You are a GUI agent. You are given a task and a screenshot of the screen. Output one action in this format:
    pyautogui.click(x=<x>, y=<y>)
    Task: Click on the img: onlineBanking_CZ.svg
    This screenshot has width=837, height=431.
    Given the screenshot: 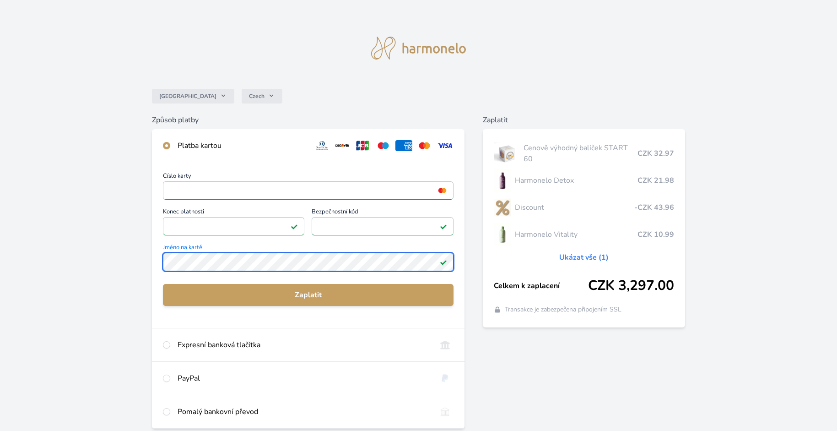 What is the action you would take?
    pyautogui.click(x=445, y=345)
    